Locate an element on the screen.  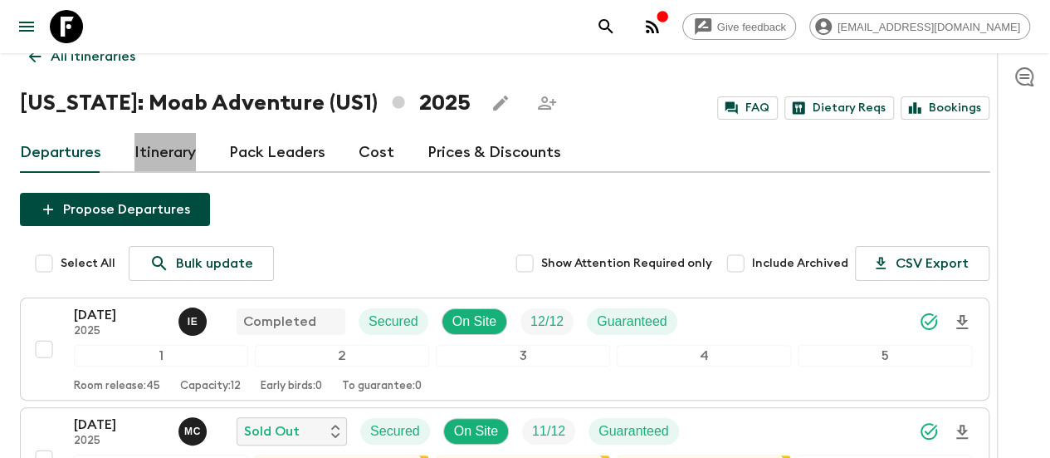
p: Sold Out is located at coordinates (272, 431).